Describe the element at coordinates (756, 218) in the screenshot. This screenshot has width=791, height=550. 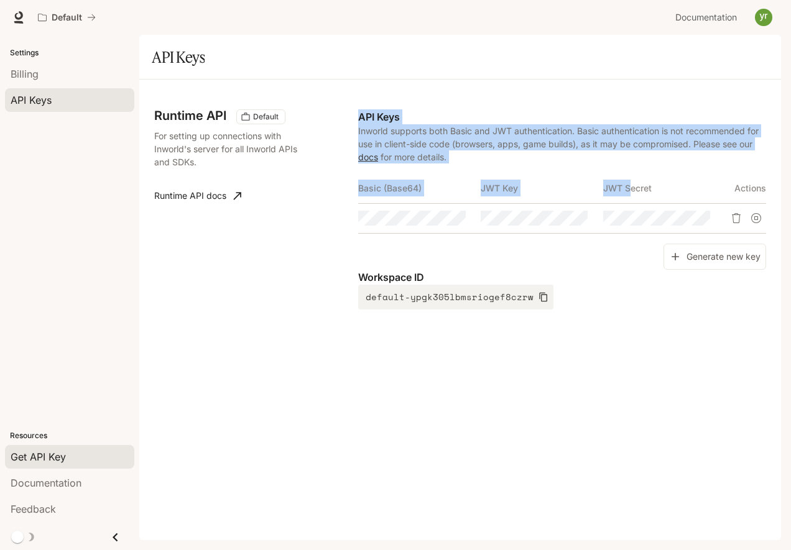
I see `button: Suspend API key` at that location.